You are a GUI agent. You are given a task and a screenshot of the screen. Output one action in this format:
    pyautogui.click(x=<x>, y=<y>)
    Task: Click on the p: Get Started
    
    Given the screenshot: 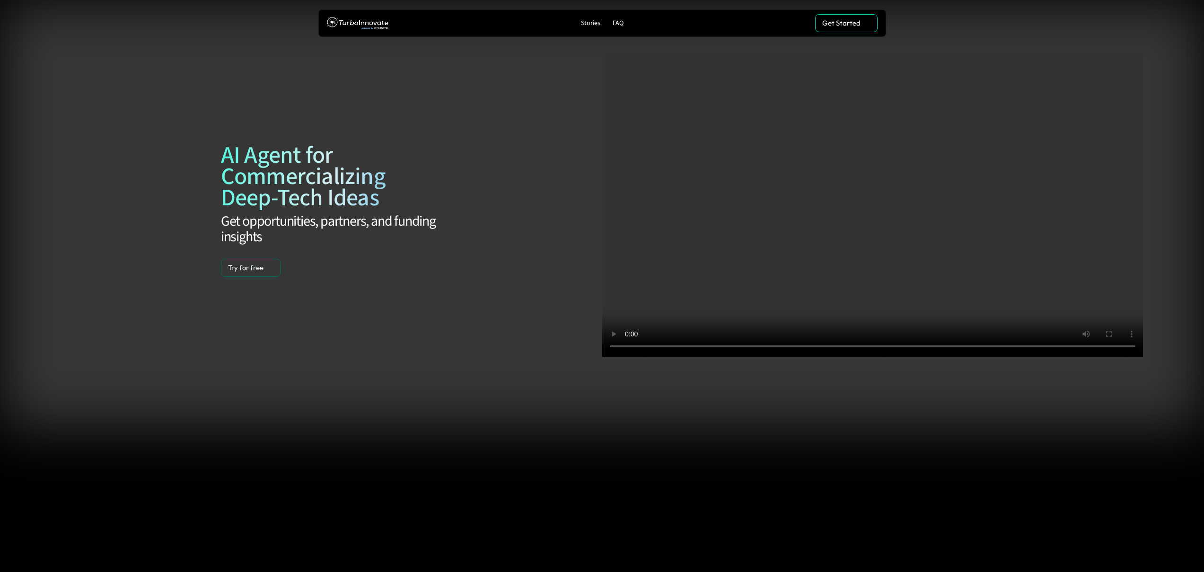 What is the action you would take?
    pyautogui.click(x=841, y=23)
    